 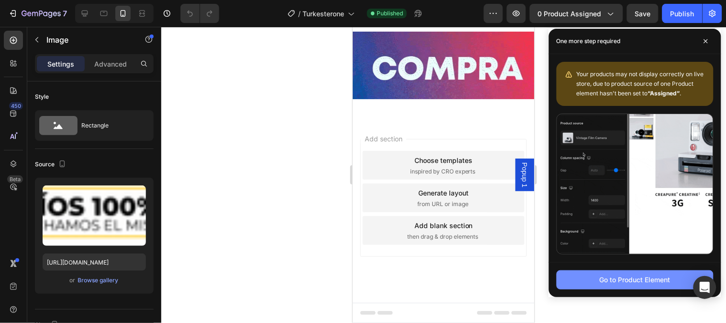 What do you see at coordinates (51, 164) in the screenshot?
I see `div: Source` at bounding box center [51, 164].